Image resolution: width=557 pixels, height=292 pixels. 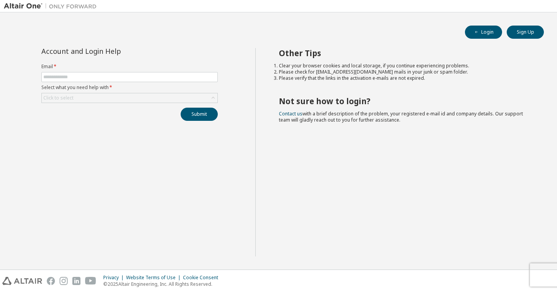 I want to click on button: Login, so click(x=484, y=32).